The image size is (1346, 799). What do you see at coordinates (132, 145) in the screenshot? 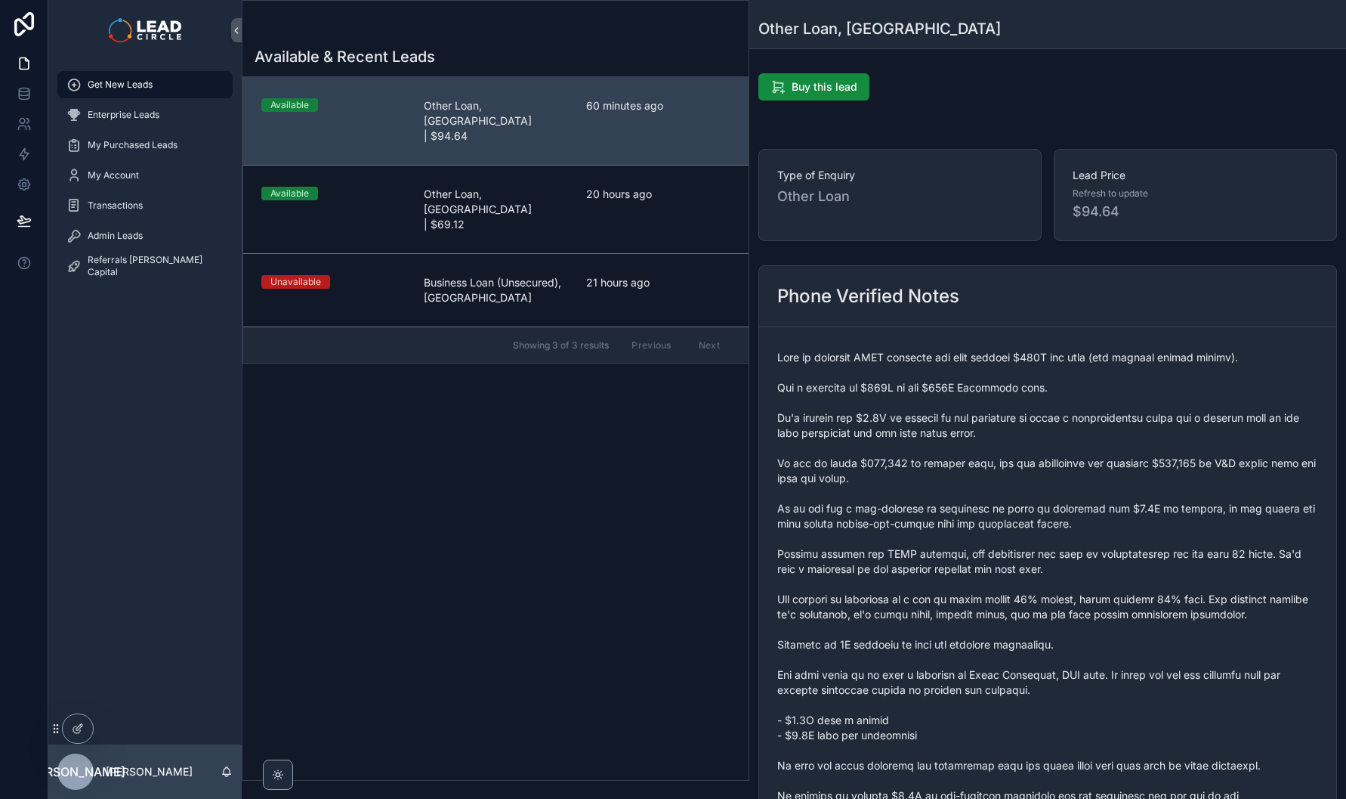
I see `span: My Purchased Leads` at bounding box center [132, 145].